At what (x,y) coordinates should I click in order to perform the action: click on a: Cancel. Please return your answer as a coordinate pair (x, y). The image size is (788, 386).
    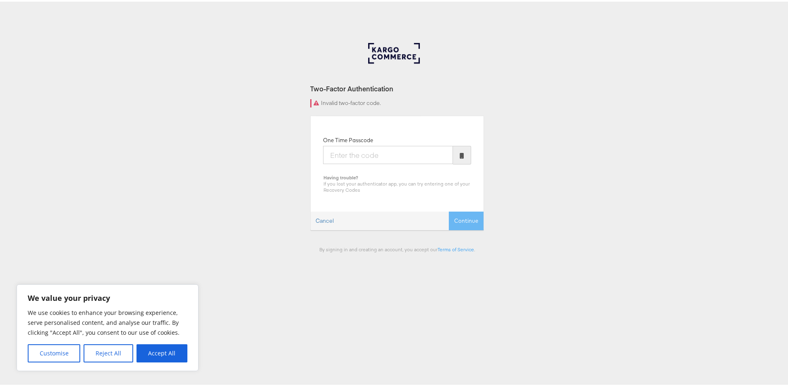
    Looking at the image, I should click on (325, 219).